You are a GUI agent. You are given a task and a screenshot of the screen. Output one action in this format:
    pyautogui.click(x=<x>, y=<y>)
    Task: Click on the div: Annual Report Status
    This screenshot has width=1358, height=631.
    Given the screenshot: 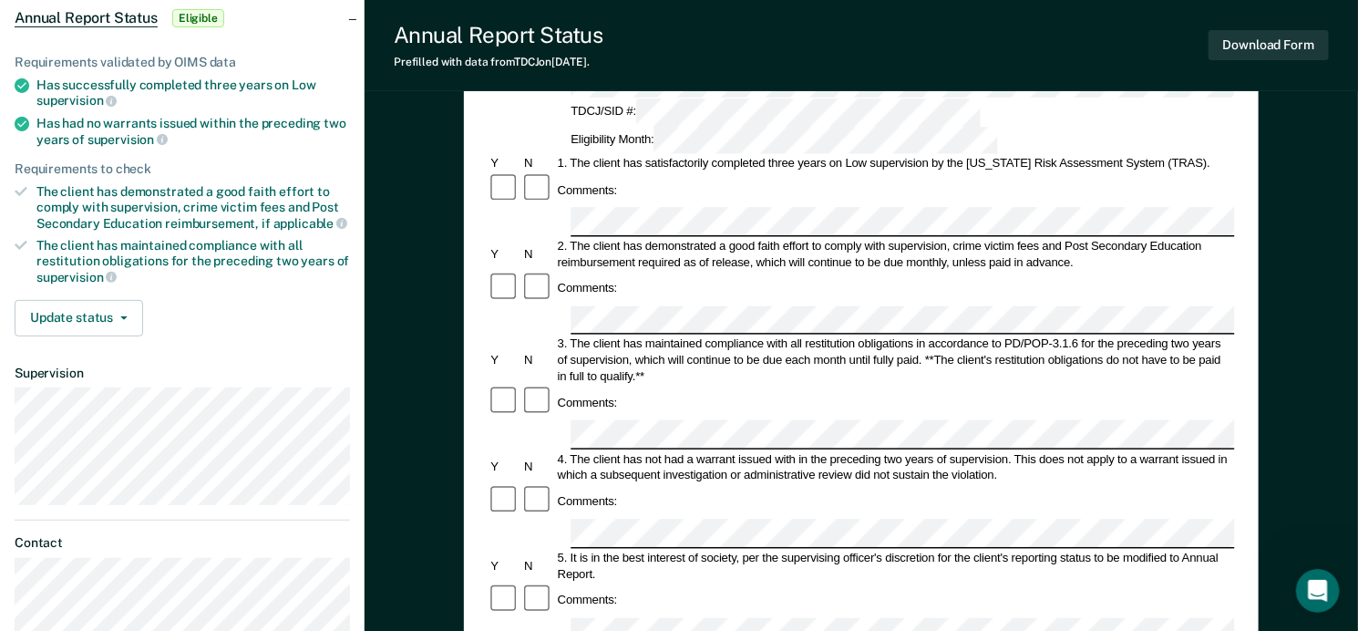 What is the action you would take?
    pyautogui.click(x=498, y=35)
    